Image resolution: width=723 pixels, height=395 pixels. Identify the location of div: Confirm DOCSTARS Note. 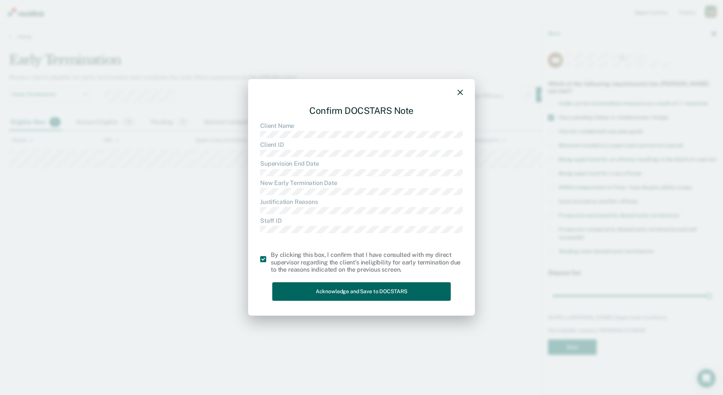
(362, 110).